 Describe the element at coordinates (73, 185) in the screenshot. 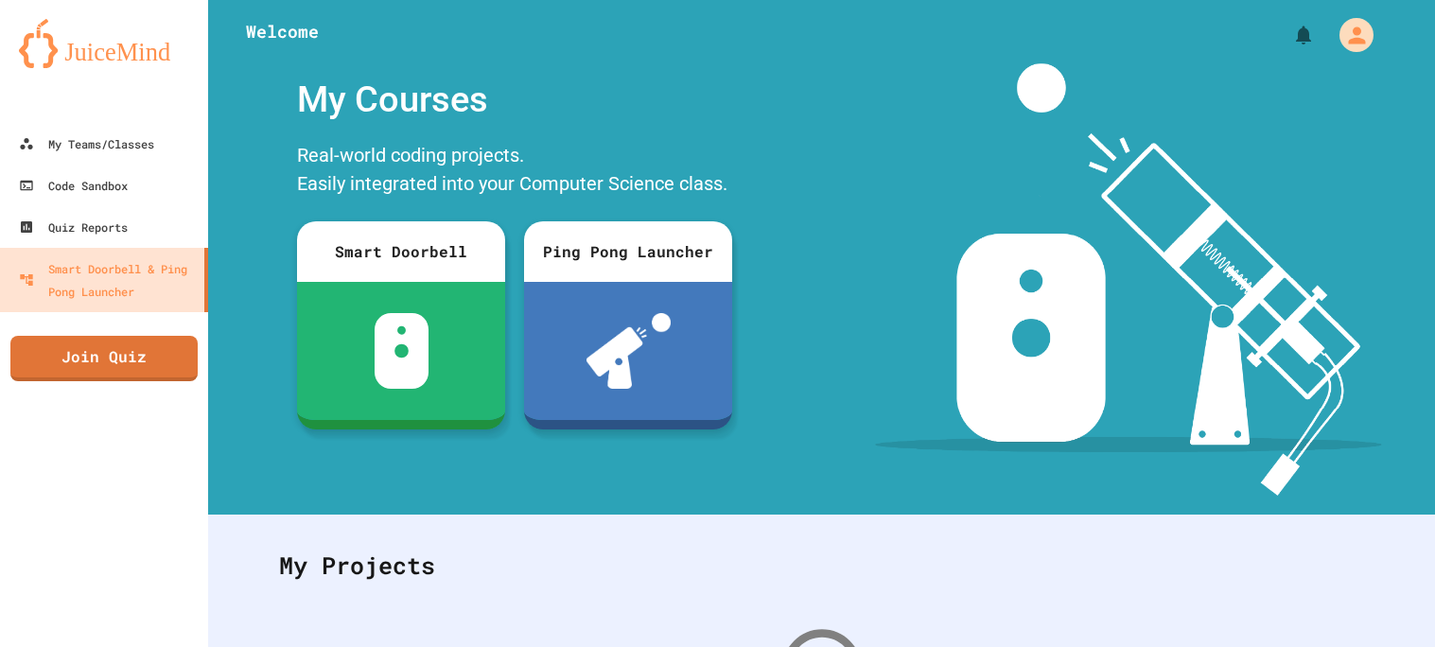

I see `div: Code Sandbox` at that location.